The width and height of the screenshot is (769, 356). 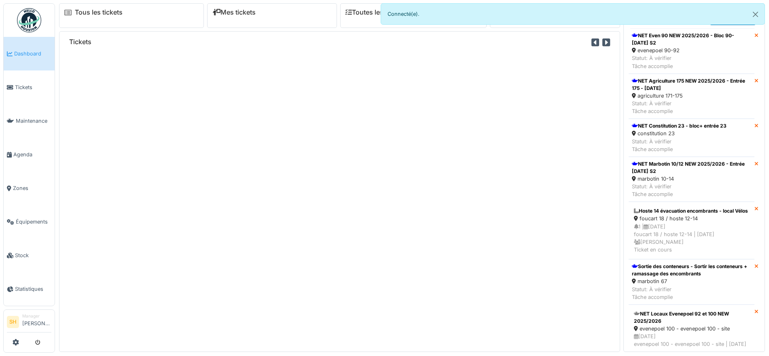 I want to click on div: NET Locaux Evenepoel 92 et 100 NEW 2025/2026, so click(x=691, y=317).